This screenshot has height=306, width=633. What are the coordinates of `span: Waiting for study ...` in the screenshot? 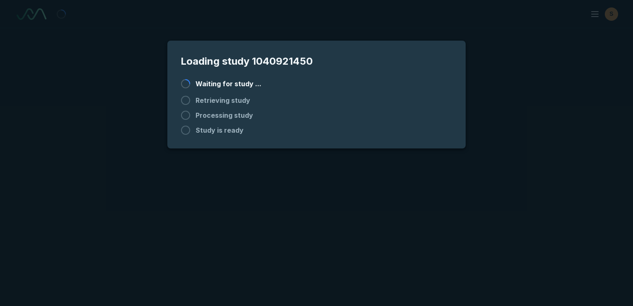 It's located at (228, 84).